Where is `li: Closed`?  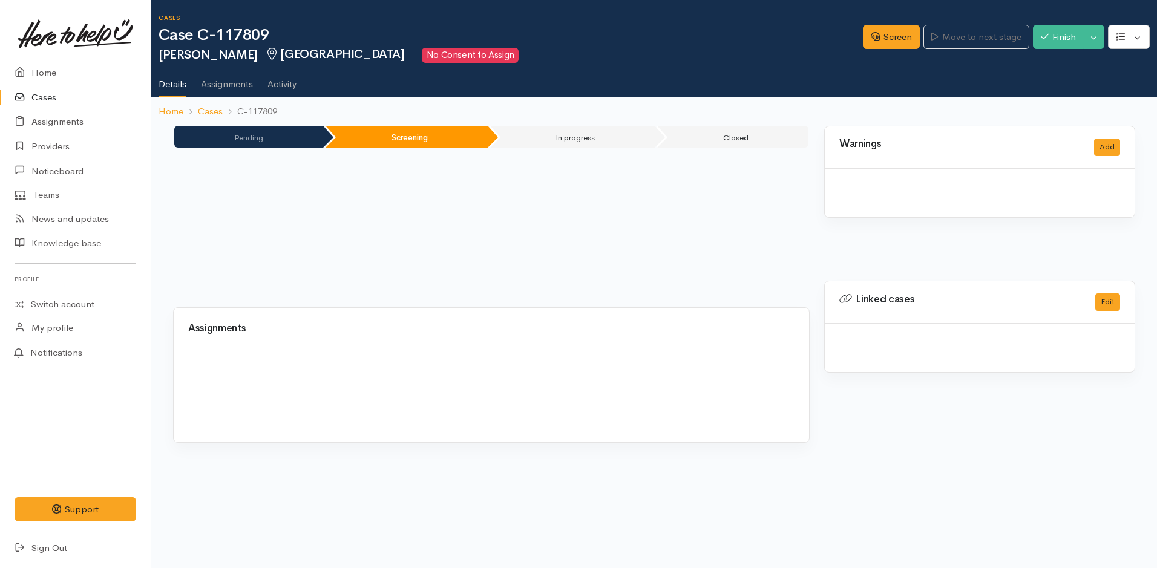 li: Closed is located at coordinates (733, 137).